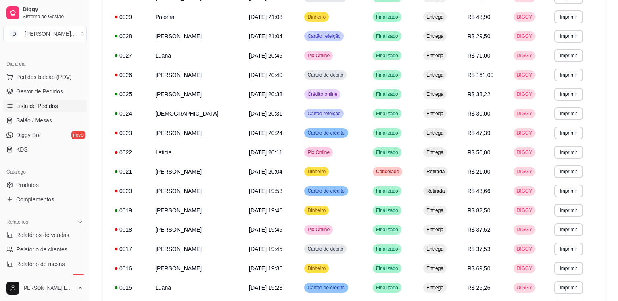 The height and width of the screenshot is (301, 618). What do you see at coordinates (40, 92) in the screenshot?
I see `span: Gestor de Pedidos` at bounding box center [40, 92].